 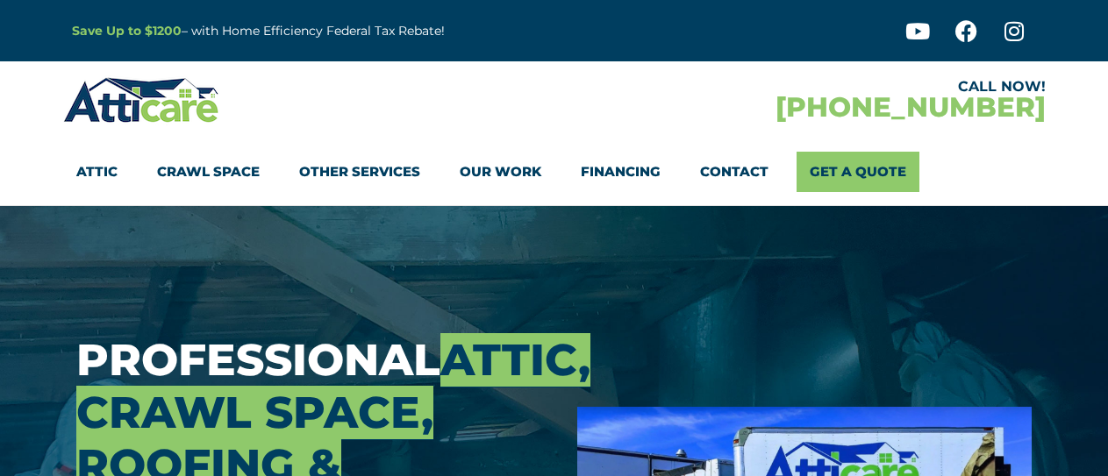 I want to click on div: CALL NOW!, so click(x=800, y=87).